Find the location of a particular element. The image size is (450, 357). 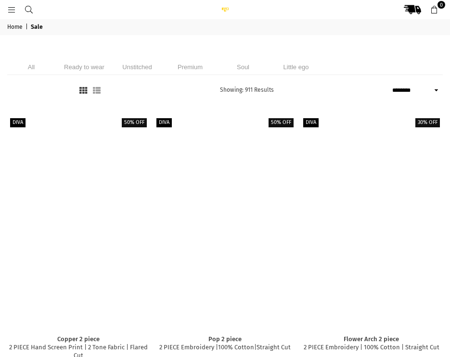

a: Search is located at coordinates (29, 9).